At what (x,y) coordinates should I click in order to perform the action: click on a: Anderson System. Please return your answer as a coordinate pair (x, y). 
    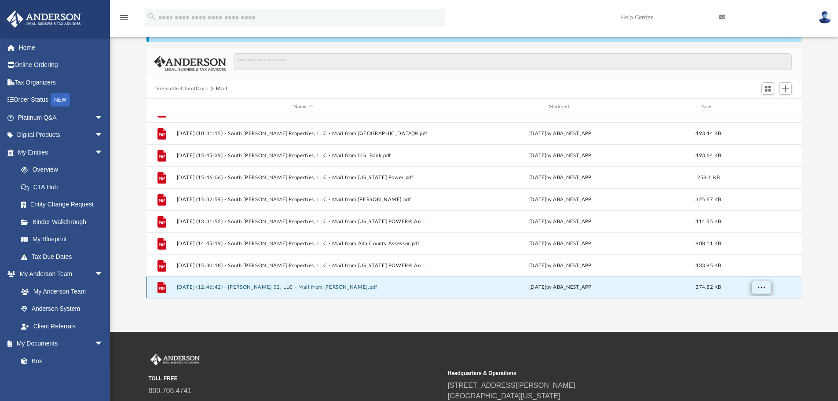
    Looking at the image, I should click on (62, 309).